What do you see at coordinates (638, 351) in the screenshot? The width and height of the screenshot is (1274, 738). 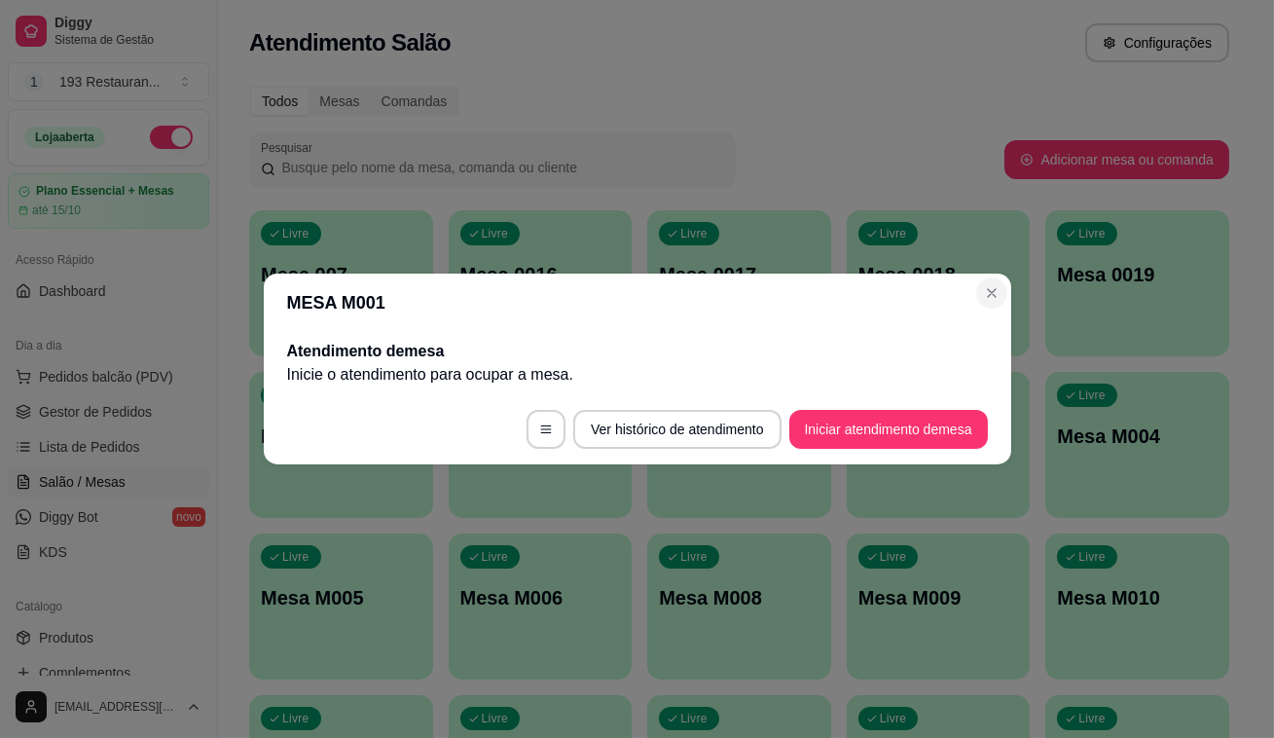 I see `h2: Atendimento de mesa` at bounding box center [638, 351].